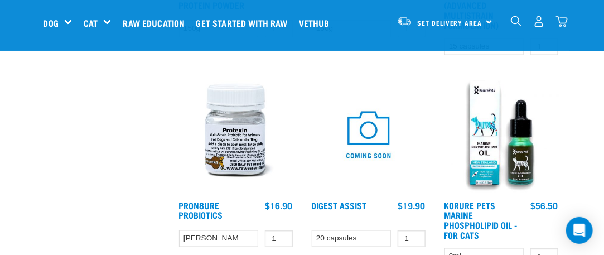  I want to click on a: Digest Assist, so click(339, 205).